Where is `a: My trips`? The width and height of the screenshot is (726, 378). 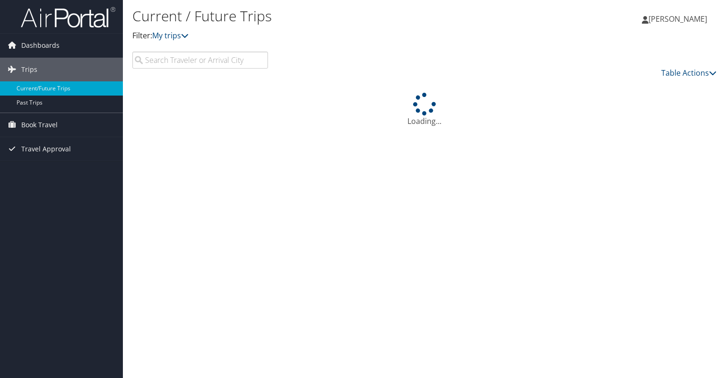
a: My trips is located at coordinates (170, 35).